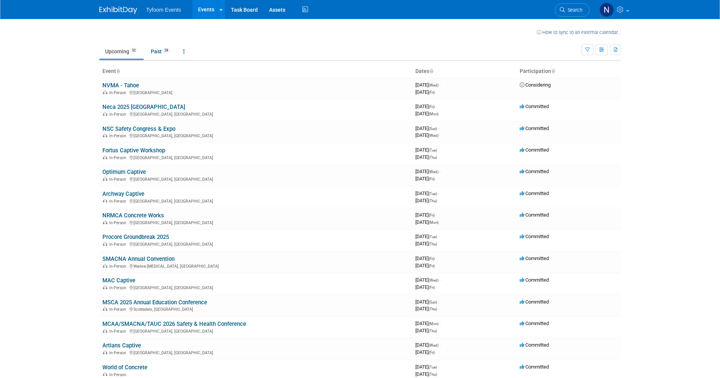 This screenshot has width=720, height=378. I want to click on a: Sort by Event Name, so click(118, 71).